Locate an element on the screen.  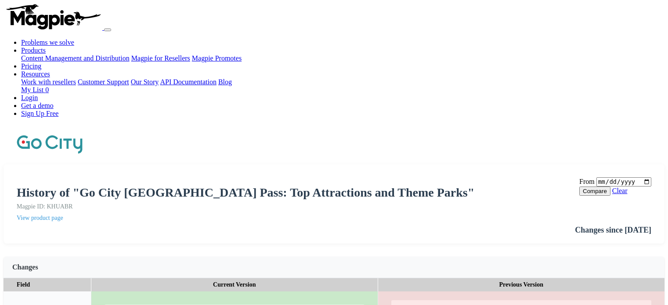
a: Pricing is located at coordinates (31, 66).